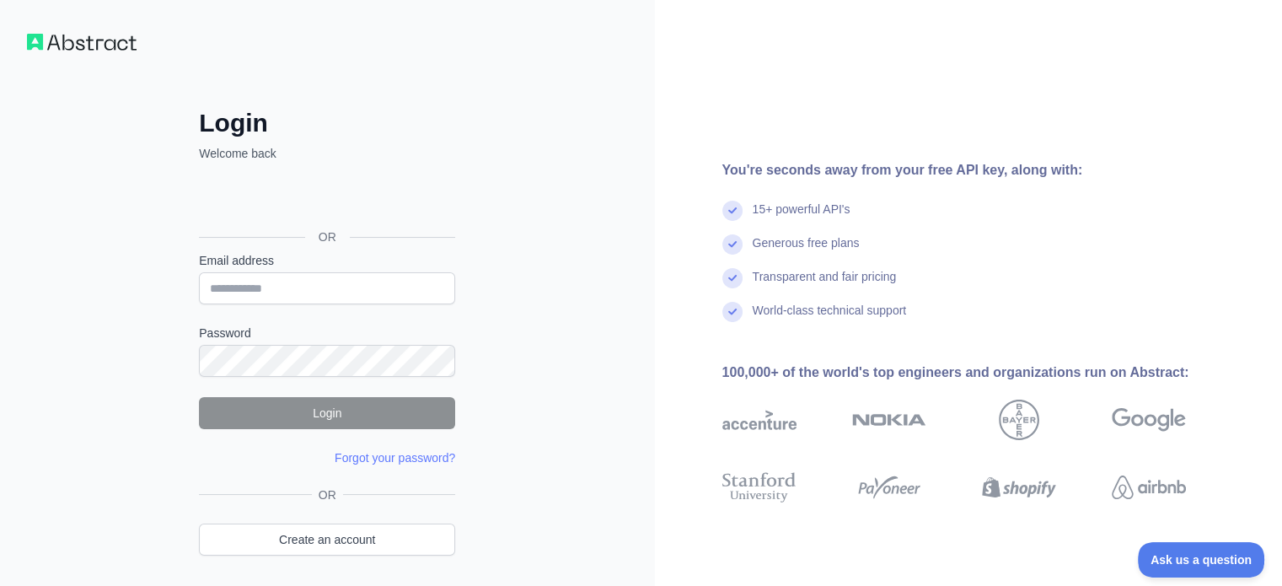 Image resolution: width=1282 pixels, height=586 pixels. I want to click on a: Forgot your password?, so click(395, 458).